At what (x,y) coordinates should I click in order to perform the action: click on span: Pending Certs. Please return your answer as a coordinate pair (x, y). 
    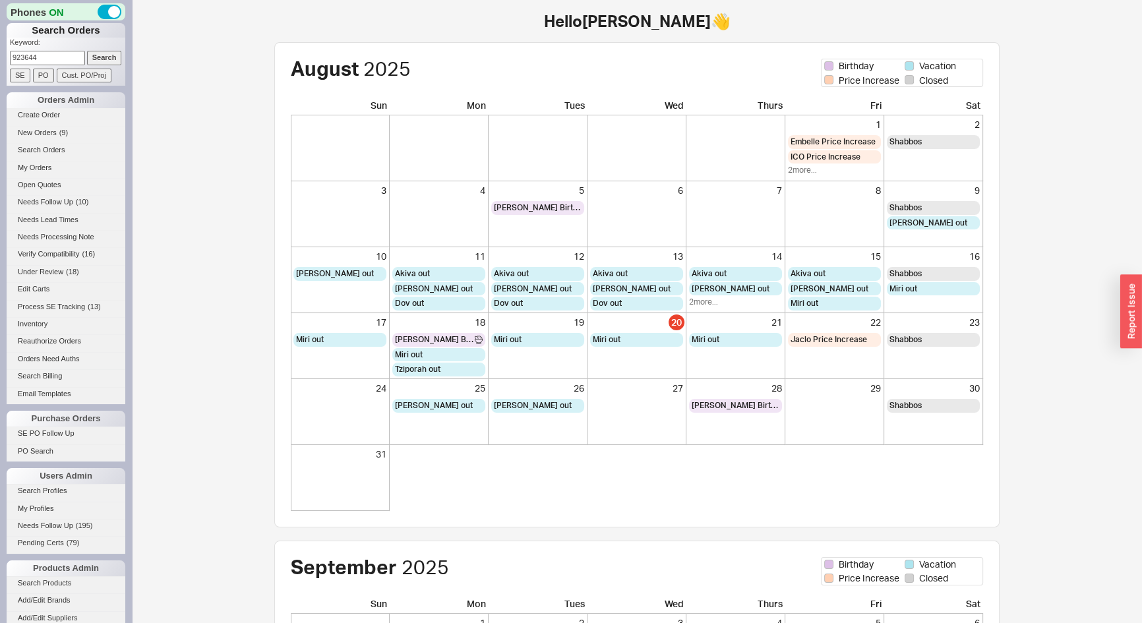
    Looking at the image, I should click on (41, 543).